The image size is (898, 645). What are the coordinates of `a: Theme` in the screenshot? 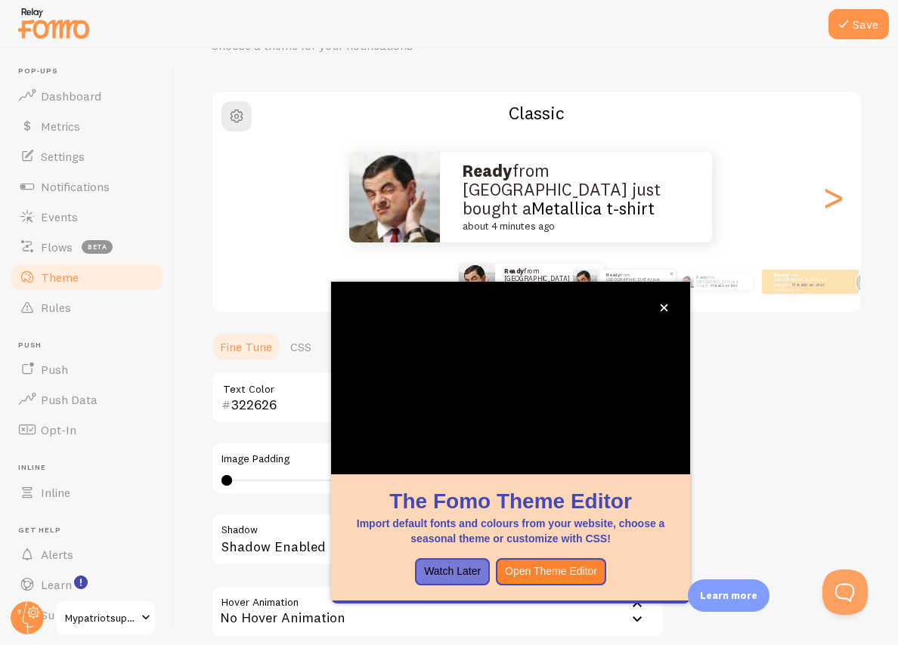 It's located at (87, 277).